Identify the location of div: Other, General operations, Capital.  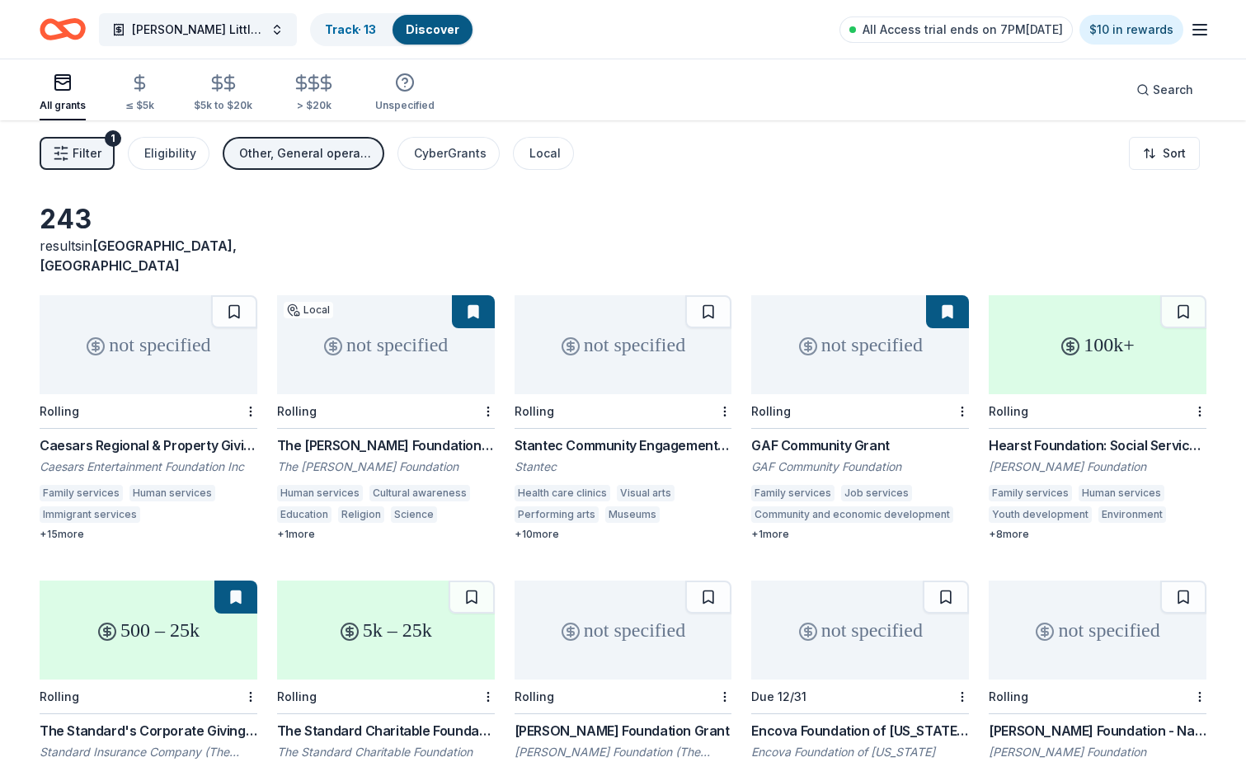
(305, 153).